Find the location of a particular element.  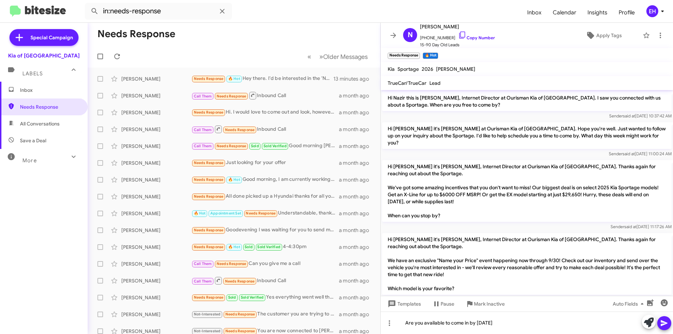

div: All done picked up a Hyundai thanks for all your help, but it was too much trouble to drive three... is located at coordinates (265, 196).